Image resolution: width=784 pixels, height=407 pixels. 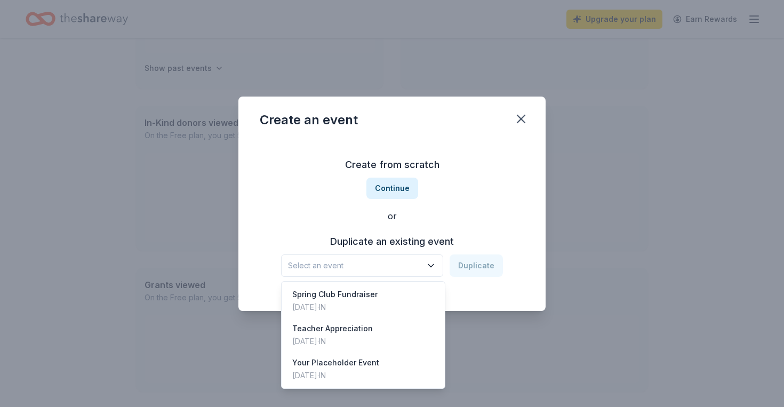 I want to click on button: Select an event, so click(x=362, y=266).